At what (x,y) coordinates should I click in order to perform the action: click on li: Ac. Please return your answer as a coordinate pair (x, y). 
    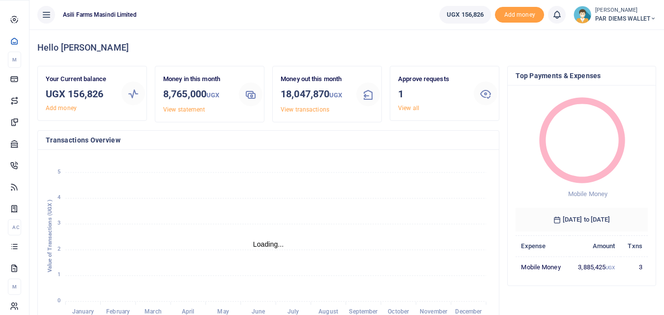
    Looking at the image, I should click on (14, 227).